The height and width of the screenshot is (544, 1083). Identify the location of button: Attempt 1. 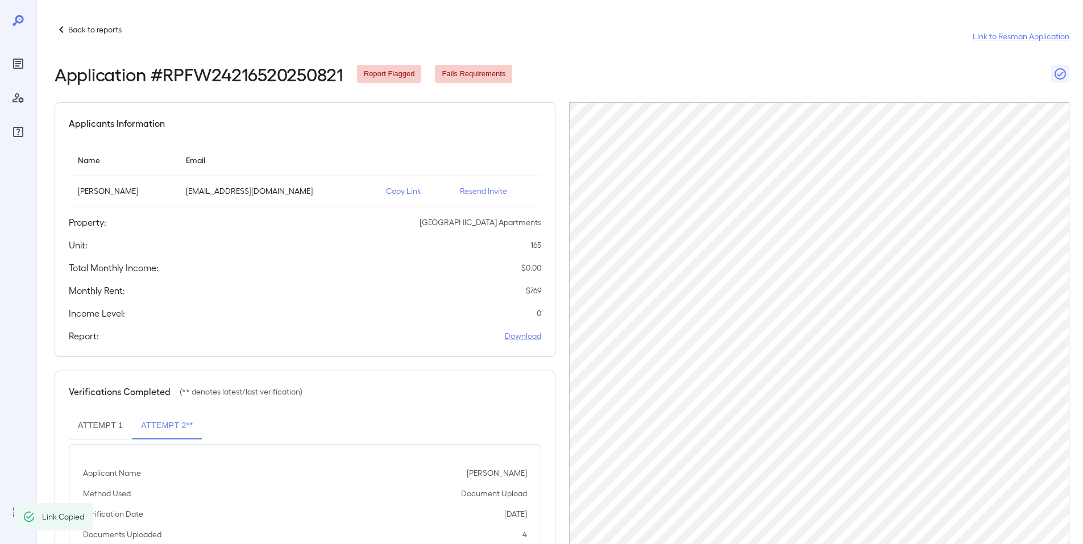
(100, 426).